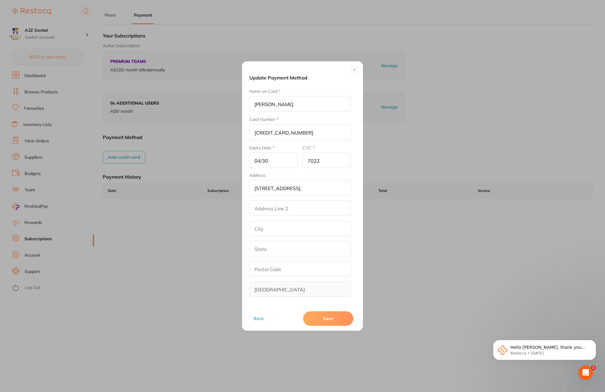 The image size is (605, 392). I want to click on div: message notification from Restocq, 1d ago. Hello Abraham, thank you for reaching out to us. Yes, ..., so click(60, 23).